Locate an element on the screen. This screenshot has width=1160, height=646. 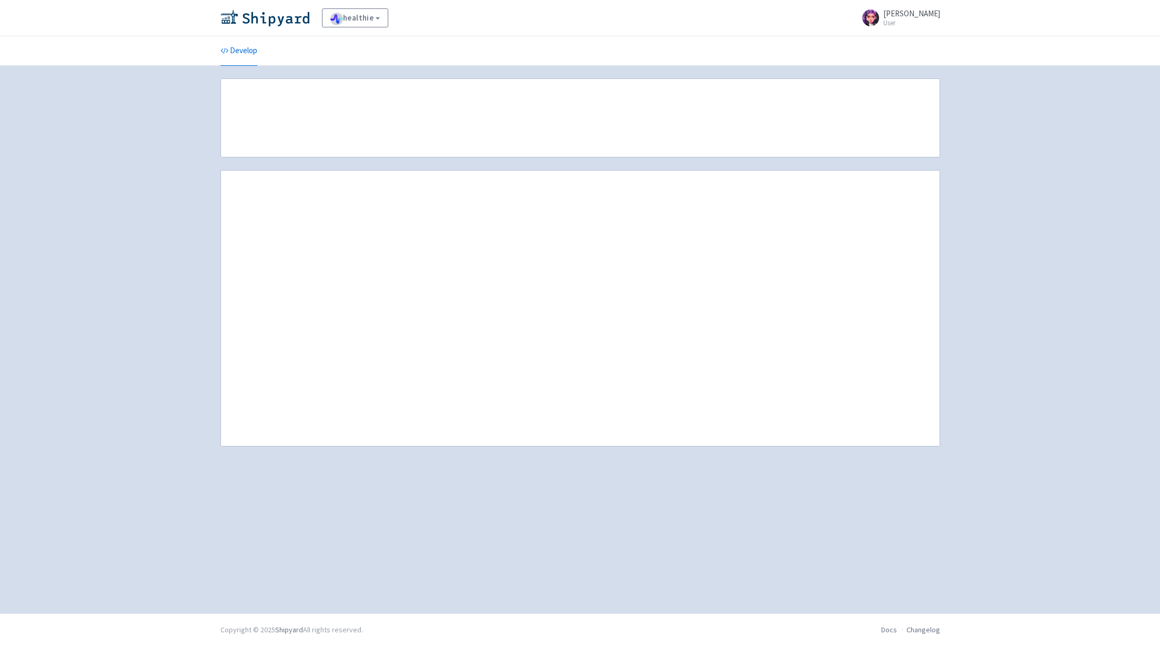
small: User is located at coordinates (912, 23).